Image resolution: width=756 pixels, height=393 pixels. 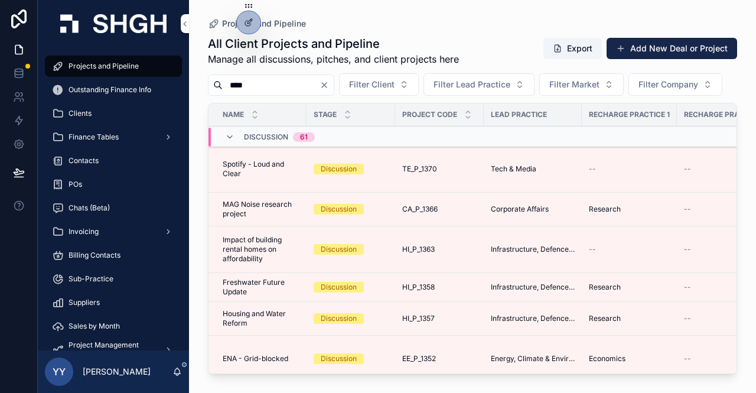 I want to click on span: Invoicing, so click(x=83, y=232).